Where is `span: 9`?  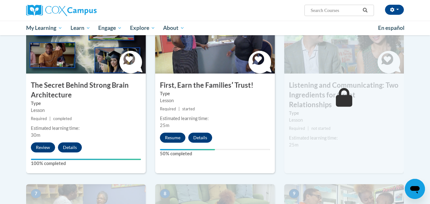 span: 9 is located at coordinates (294, 194).